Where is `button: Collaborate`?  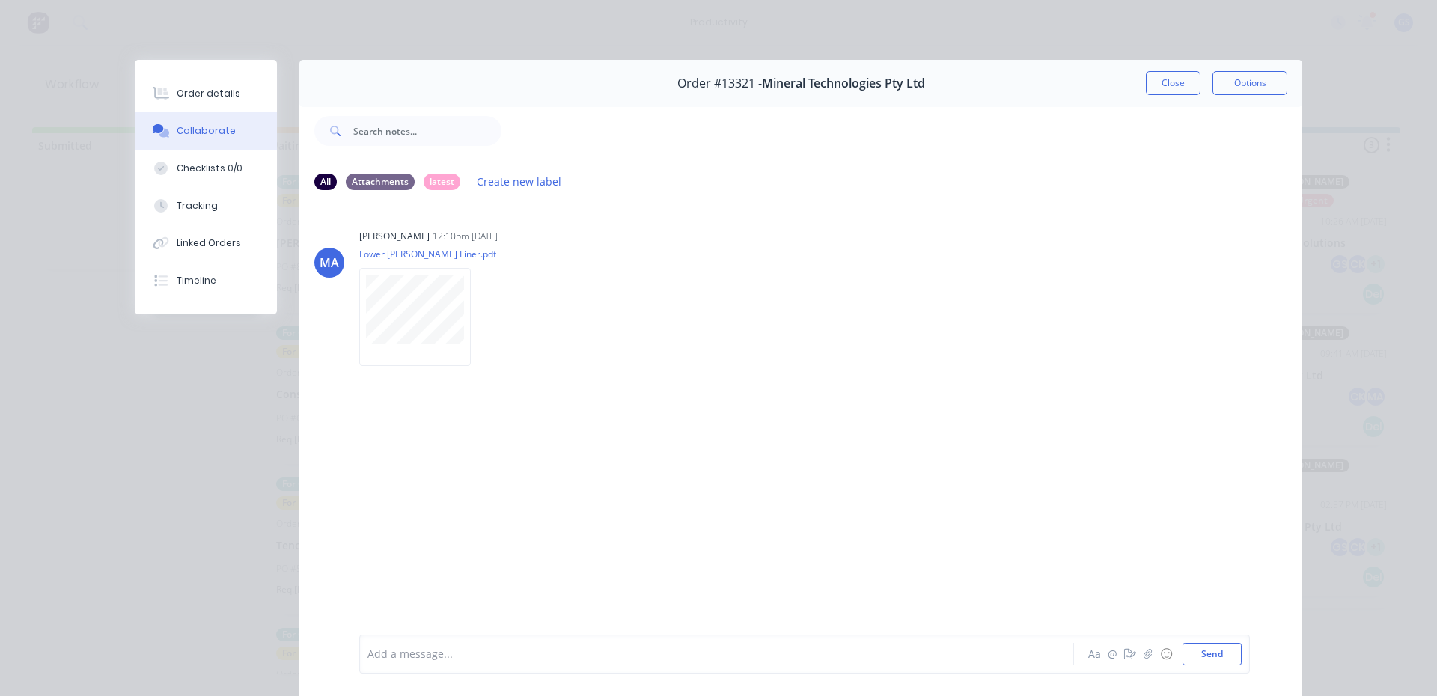 button: Collaborate is located at coordinates (206, 131).